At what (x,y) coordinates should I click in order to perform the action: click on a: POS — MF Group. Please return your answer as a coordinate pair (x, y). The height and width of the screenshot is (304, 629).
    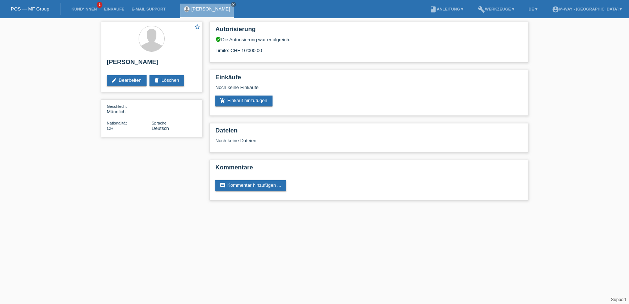
    Looking at the image, I should click on (30, 9).